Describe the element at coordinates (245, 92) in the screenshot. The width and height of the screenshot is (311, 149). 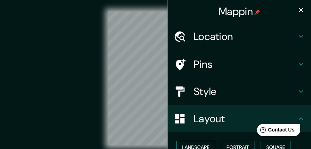
I see `h4: Style` at that location.